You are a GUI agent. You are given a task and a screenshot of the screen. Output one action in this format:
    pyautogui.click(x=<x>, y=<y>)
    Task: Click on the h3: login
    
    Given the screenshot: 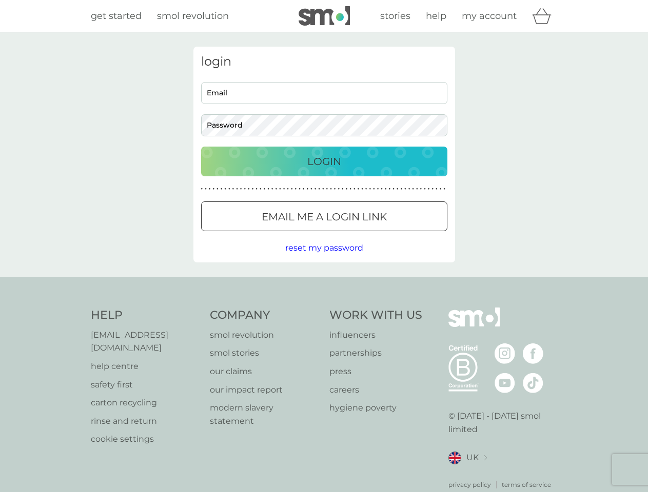 What is the action you would take?
    pyautogui.click(x=324, y=62)
    